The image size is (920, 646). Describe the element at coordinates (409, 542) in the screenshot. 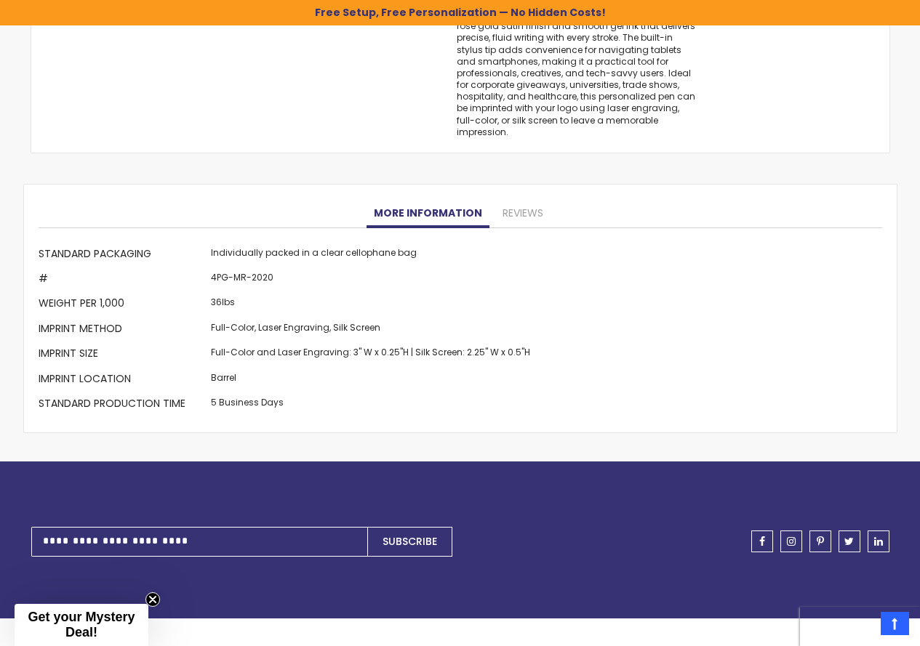

I see `button: Subscribe` at that location.